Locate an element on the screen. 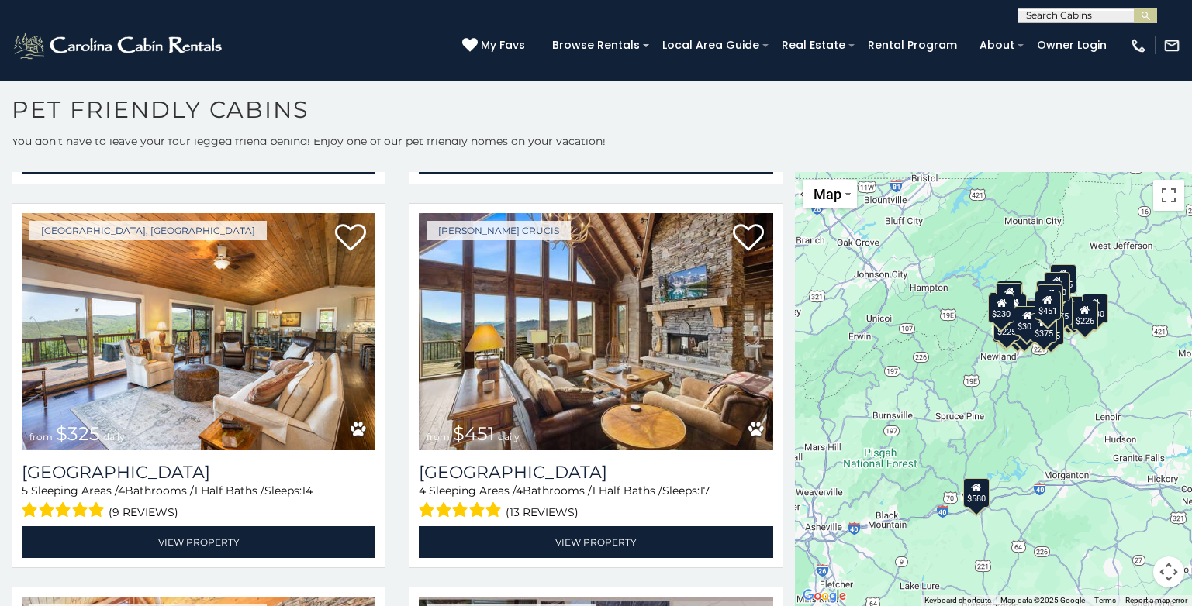 The height and width of the screenshot is (606, 1192). div: $525 is located at coordinates (1063, 279).